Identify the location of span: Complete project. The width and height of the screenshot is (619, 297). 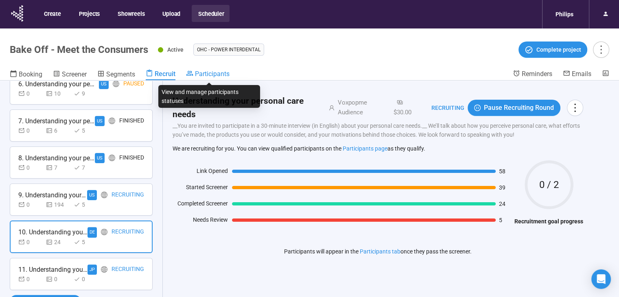
(559, 50).